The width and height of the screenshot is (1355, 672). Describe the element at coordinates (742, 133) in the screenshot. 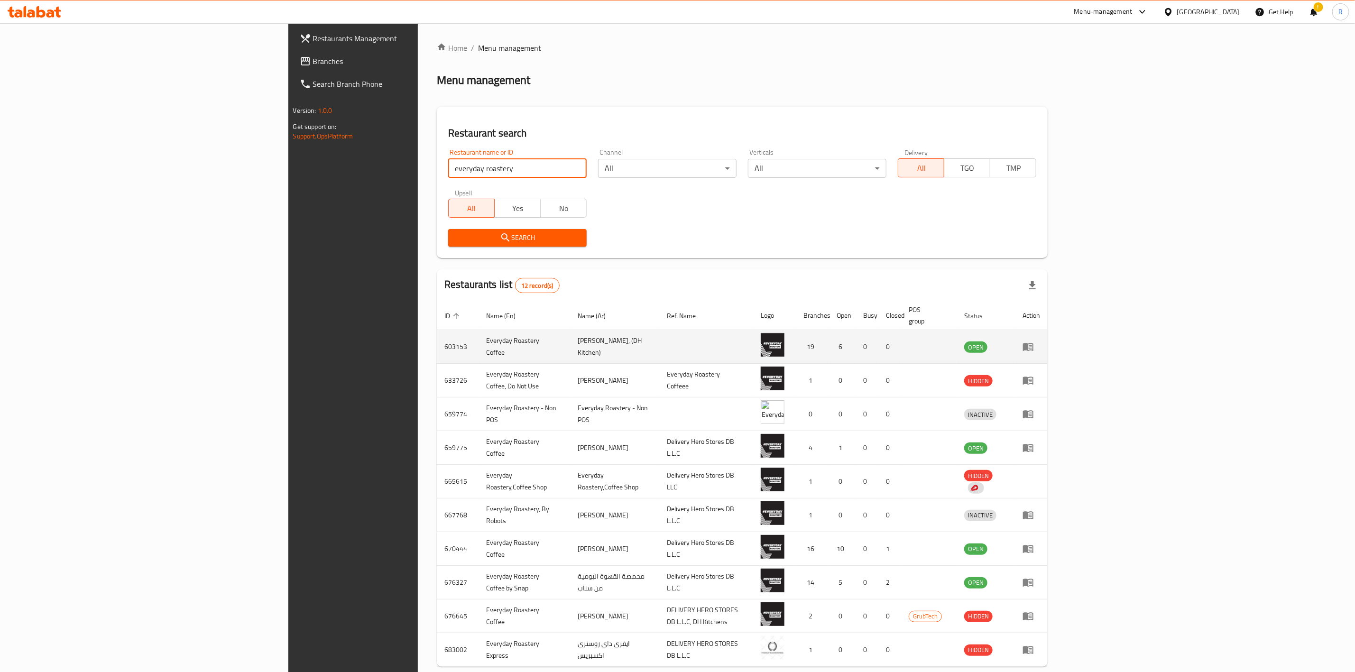

I see `h2: Restaurant search` at that location.